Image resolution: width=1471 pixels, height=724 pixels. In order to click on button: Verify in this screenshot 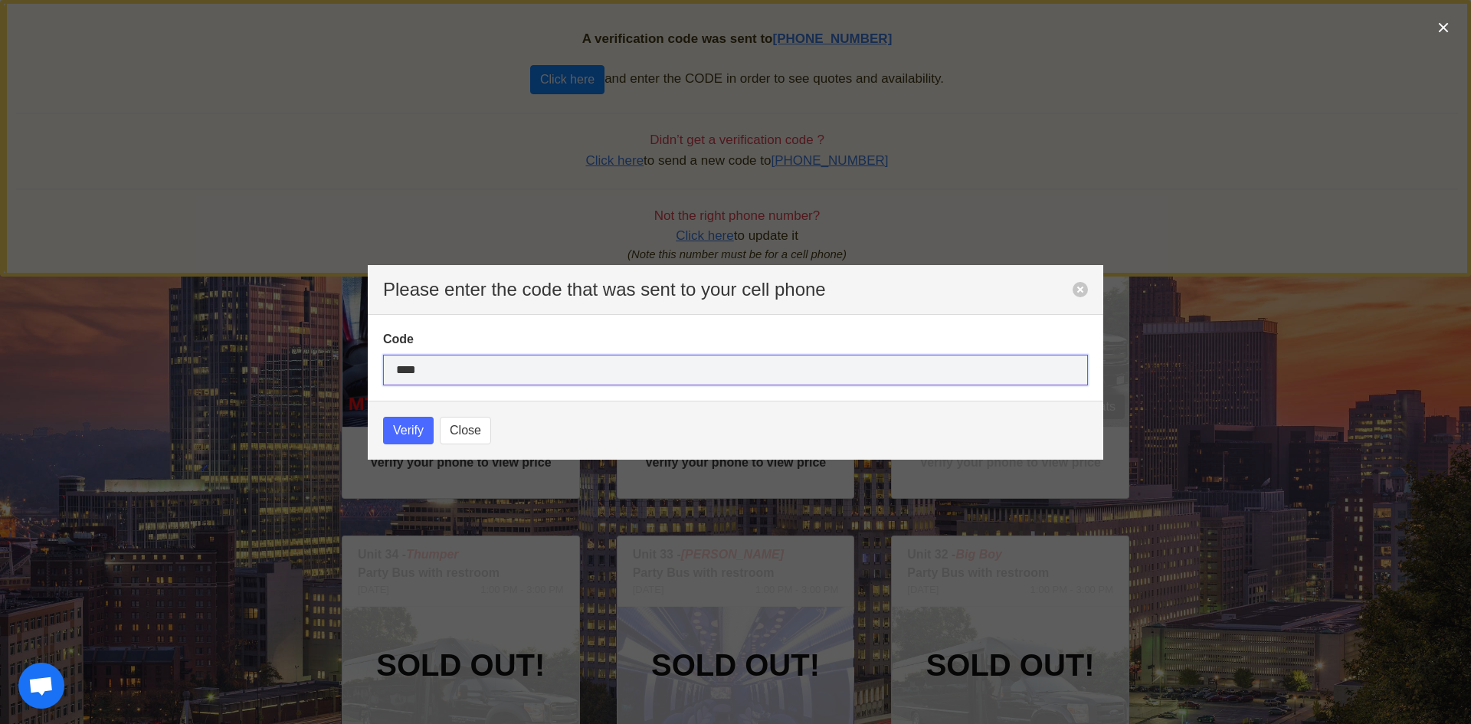, I will do `click(408, 431)`.